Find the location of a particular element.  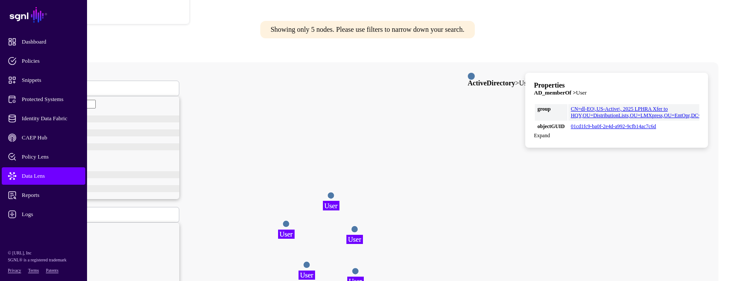

h4: User is located at coordinates (617, 93).